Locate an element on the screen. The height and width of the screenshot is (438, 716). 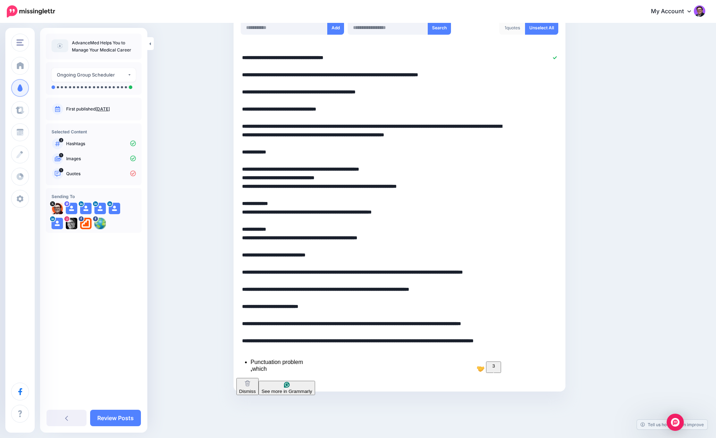
a: Unselect All is located at coordinates (542, 28).